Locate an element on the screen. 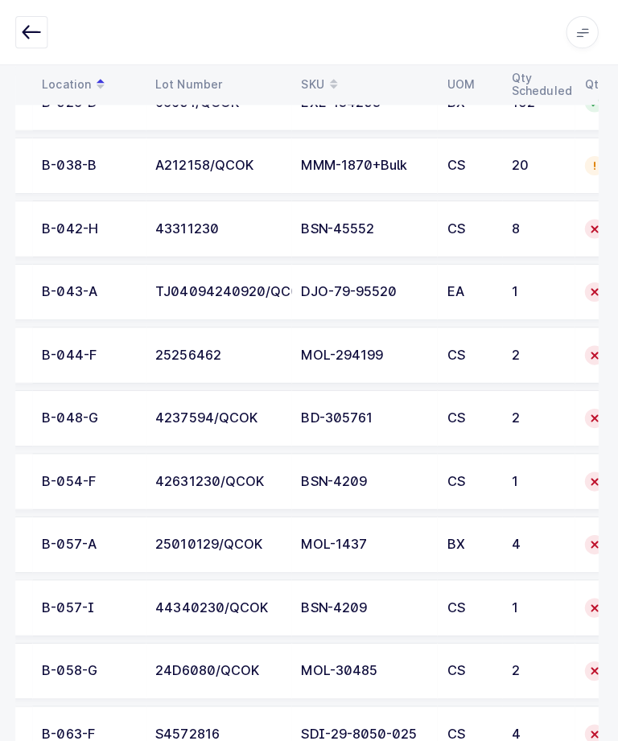 The height and width of the screenshot is (741, 618). div: A212158/QCOK is located at coordinates (221, 165).